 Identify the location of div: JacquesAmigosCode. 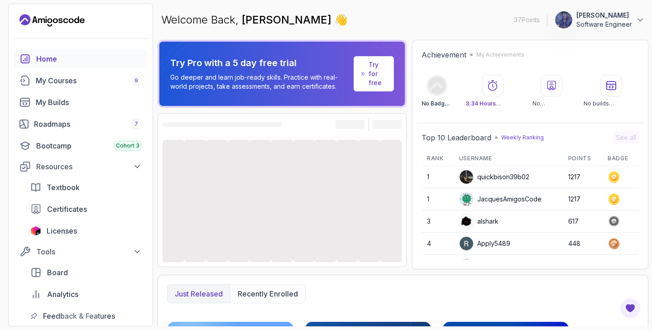
(500, 199).